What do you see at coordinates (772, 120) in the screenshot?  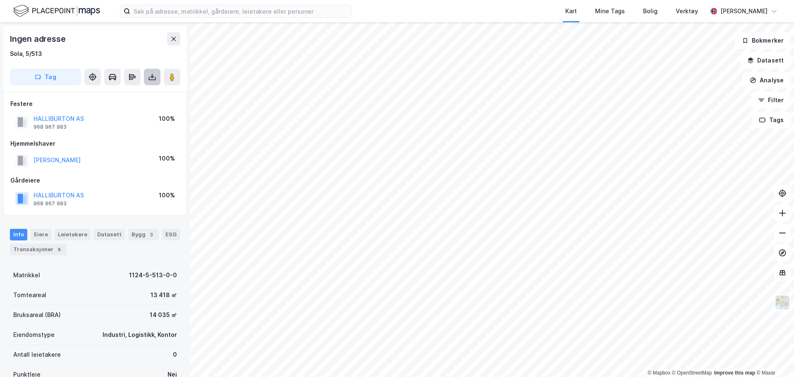 I see `button: Tags` at bounding box center [772, 120].